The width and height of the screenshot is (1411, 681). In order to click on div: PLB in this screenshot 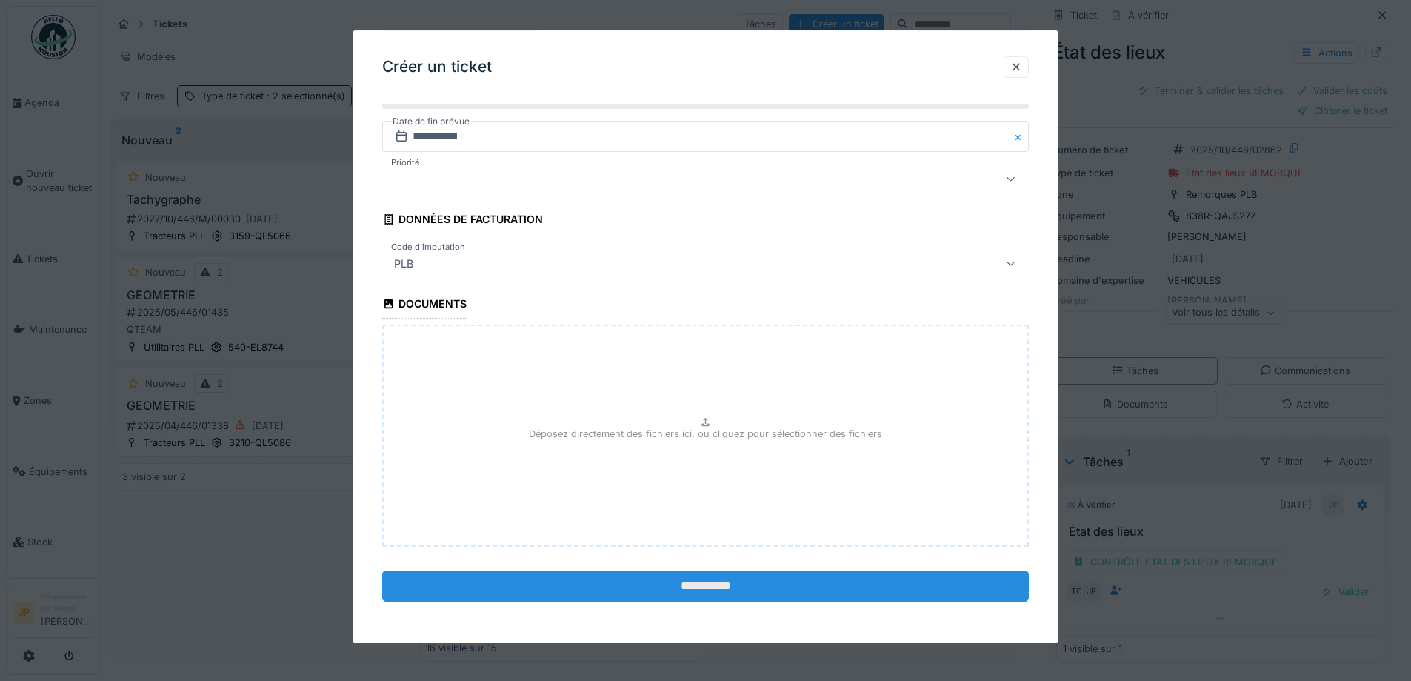, I will do `click(404, 264)`.